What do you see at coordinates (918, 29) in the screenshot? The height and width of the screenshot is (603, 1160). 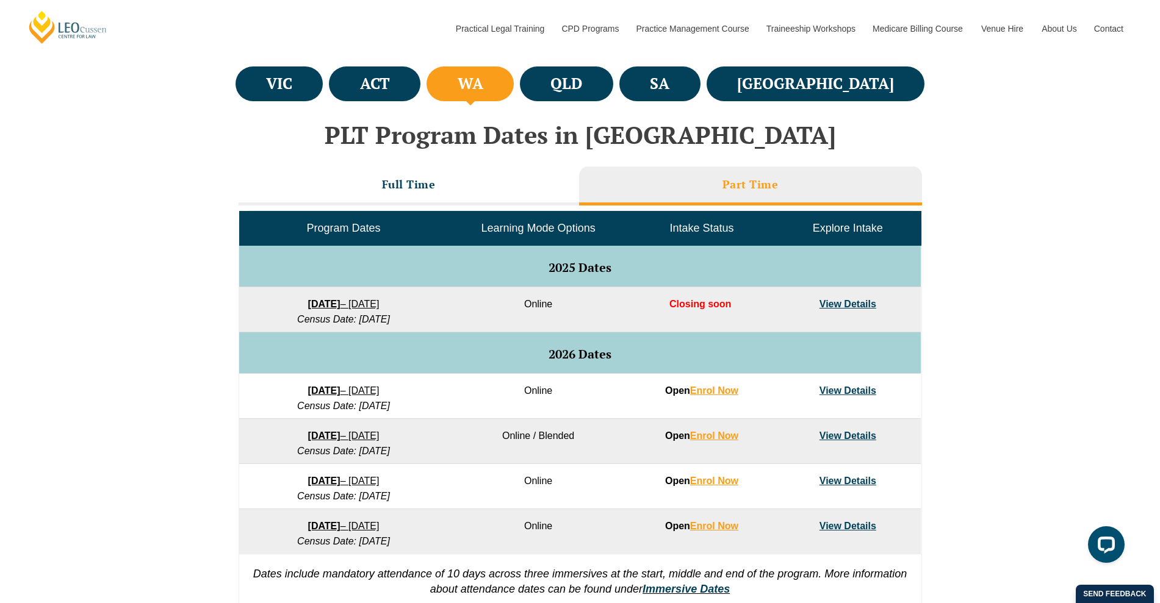 I see `a: Medicare Billing Course` at bounding box center [918, 29].